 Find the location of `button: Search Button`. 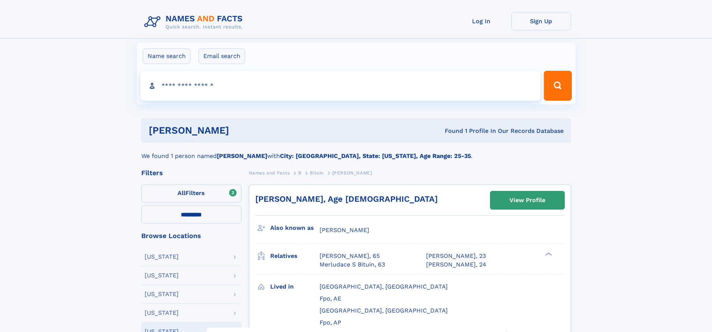

button: Search Button is located at coordinates (558, 86).